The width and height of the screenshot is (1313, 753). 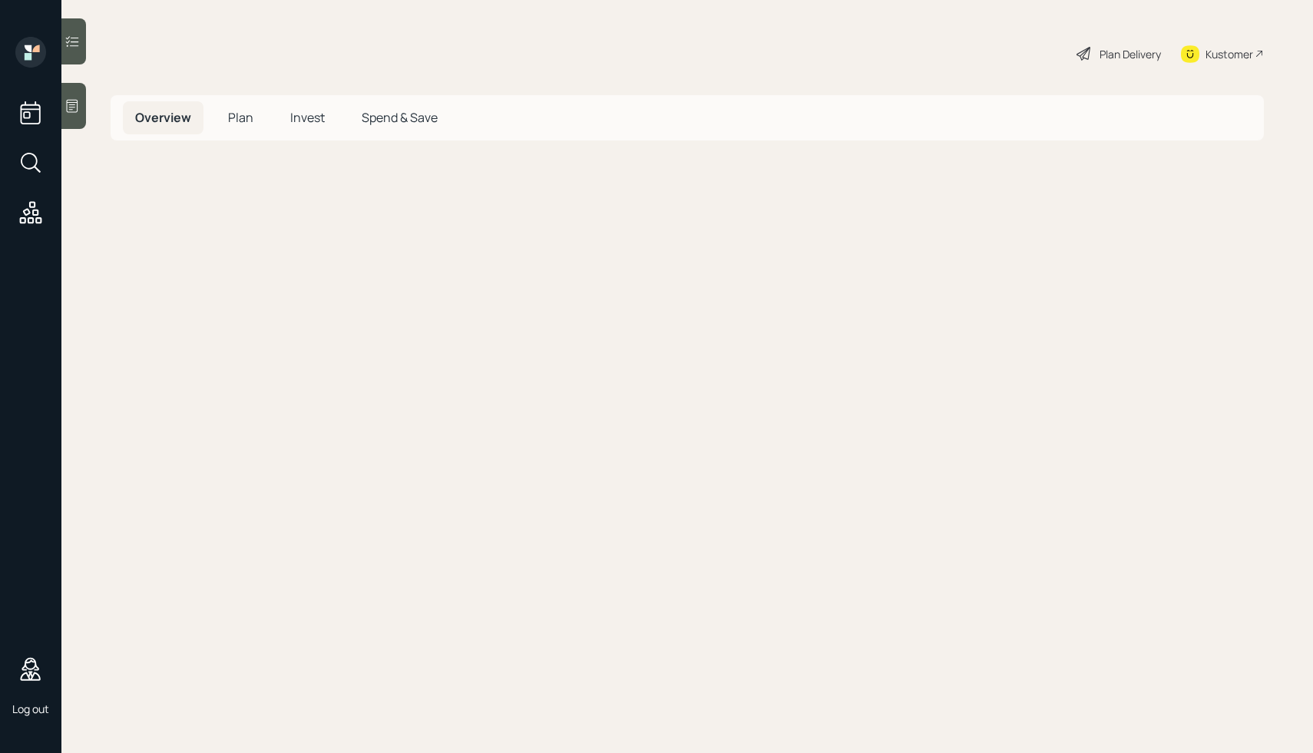 What do you see at coordinates (1230, 54) in the screenshot?
I see `div: Kustomer` at bounding box center [1230, 54].